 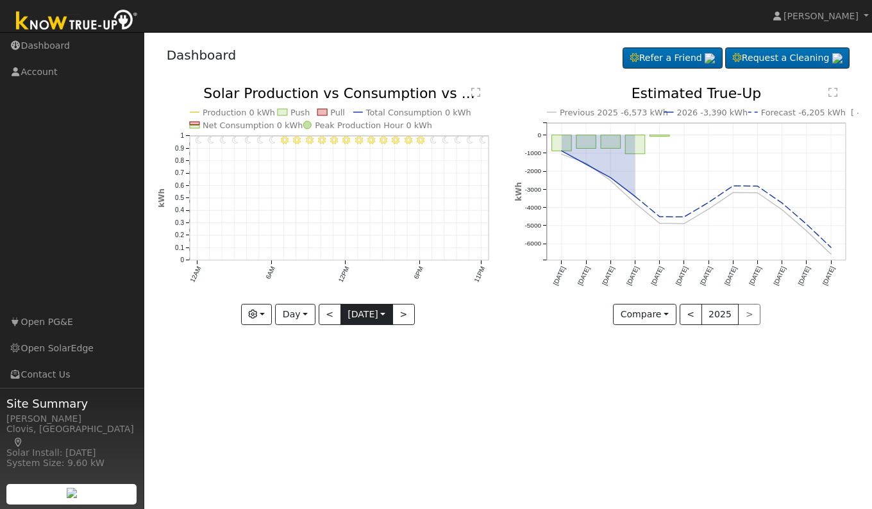 I want to click on div: System Size: 9.60 kW, so click(x=72, y=463).